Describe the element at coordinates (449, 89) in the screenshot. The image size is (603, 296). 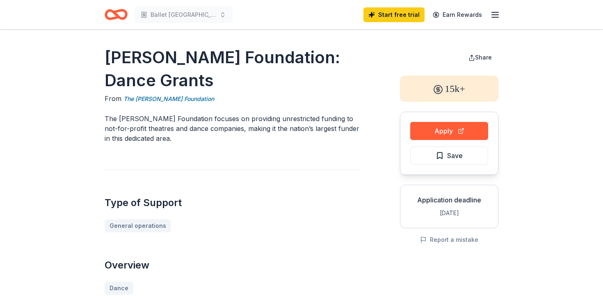
I see `div: 15k+` at that location.